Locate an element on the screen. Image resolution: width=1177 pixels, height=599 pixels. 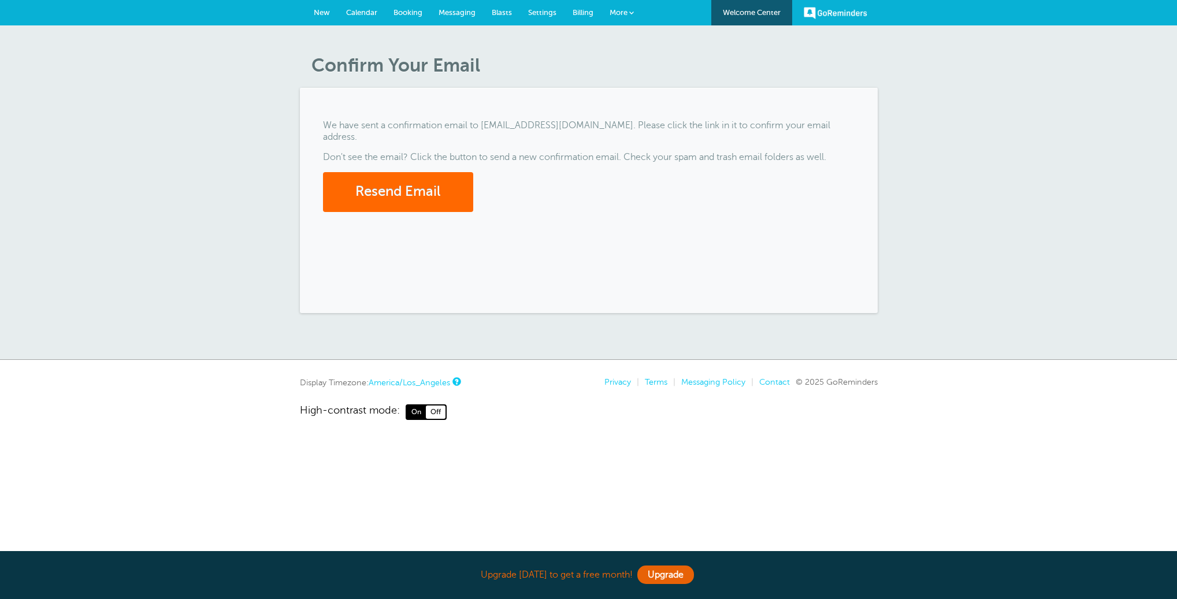
a: Contact is located at coordinates (774, 382).